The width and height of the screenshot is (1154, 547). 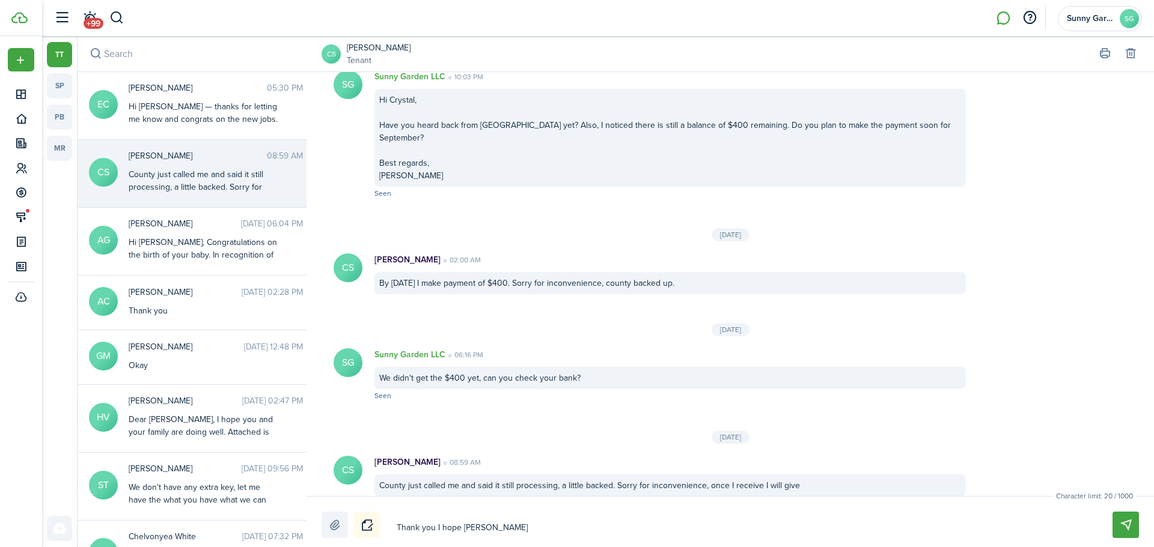 What do you see at coordinates (1130, 54) in the screenshot?
I see `button: Delete` at bounding box center [1130, 54].